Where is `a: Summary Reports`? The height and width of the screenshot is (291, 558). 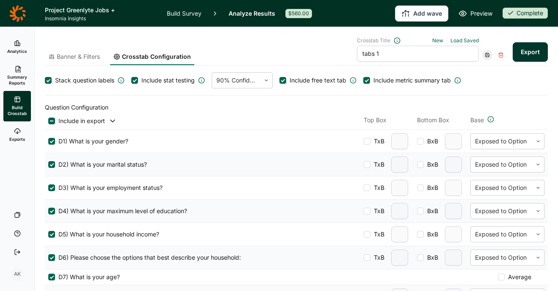
a: Summary Reports is located at coordinates (17, 76).